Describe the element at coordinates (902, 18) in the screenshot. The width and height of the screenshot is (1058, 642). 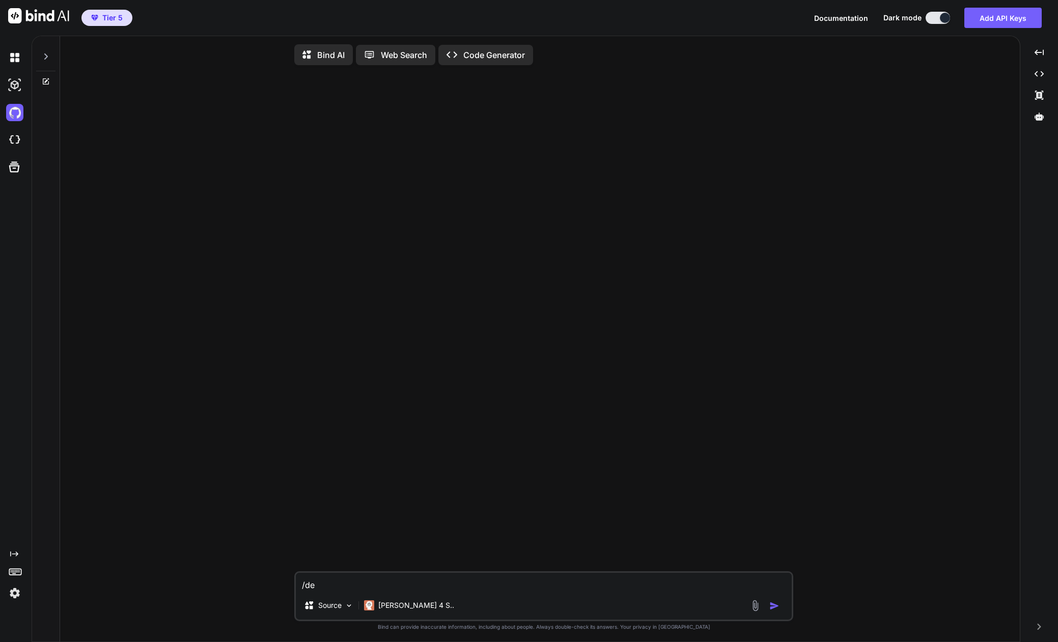
I see `span: Dark mode` at that location.